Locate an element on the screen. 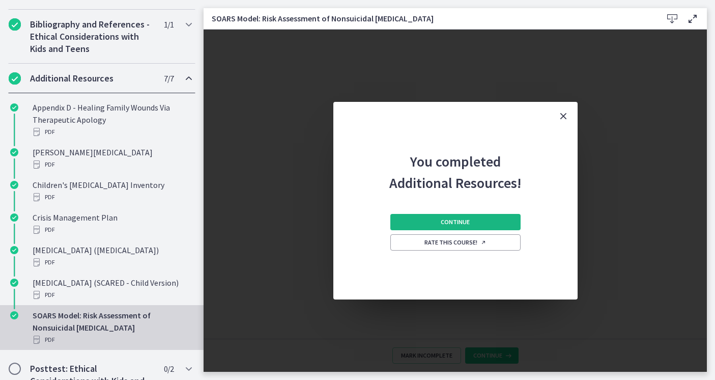 The width and height of the screenshot is (715, 380). h2: Bibliography and References - Ethical Considerations with Kids and Teens is located at coordinates (92, 37).